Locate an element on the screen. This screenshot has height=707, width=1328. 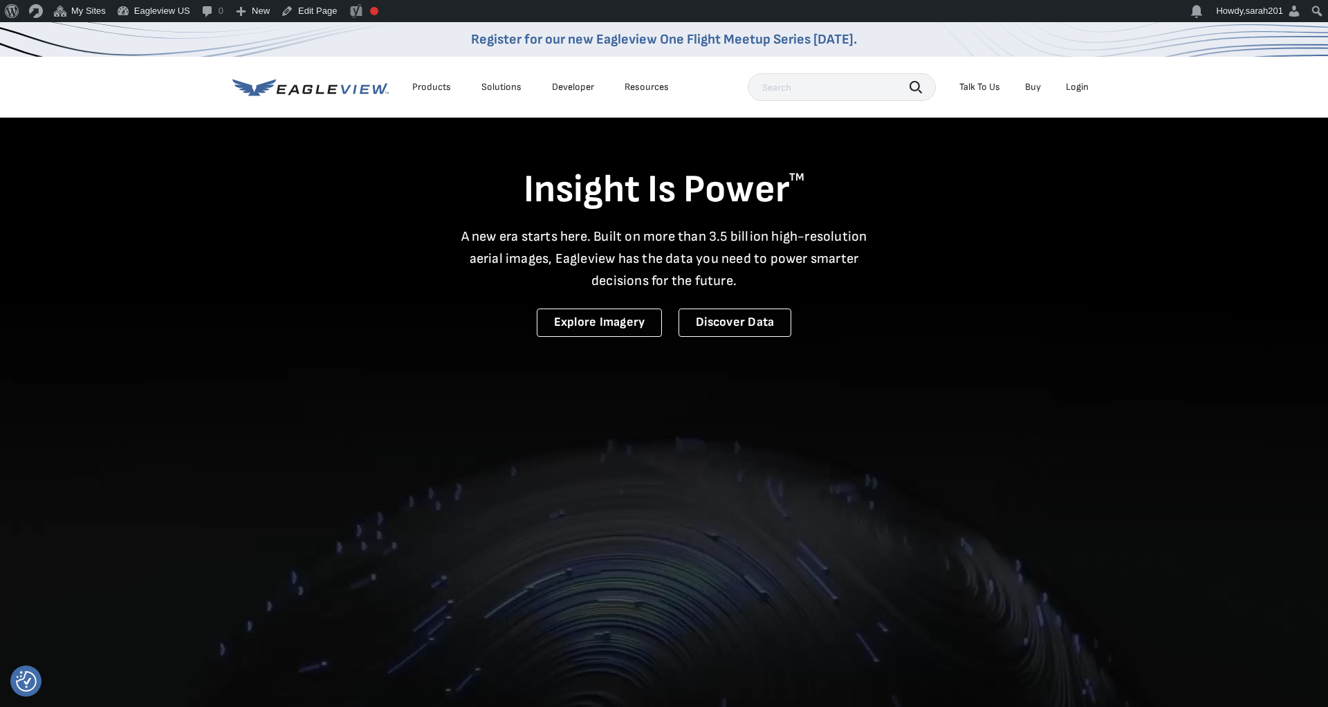
div: Talk To Us is located at coordinates (979, 87).